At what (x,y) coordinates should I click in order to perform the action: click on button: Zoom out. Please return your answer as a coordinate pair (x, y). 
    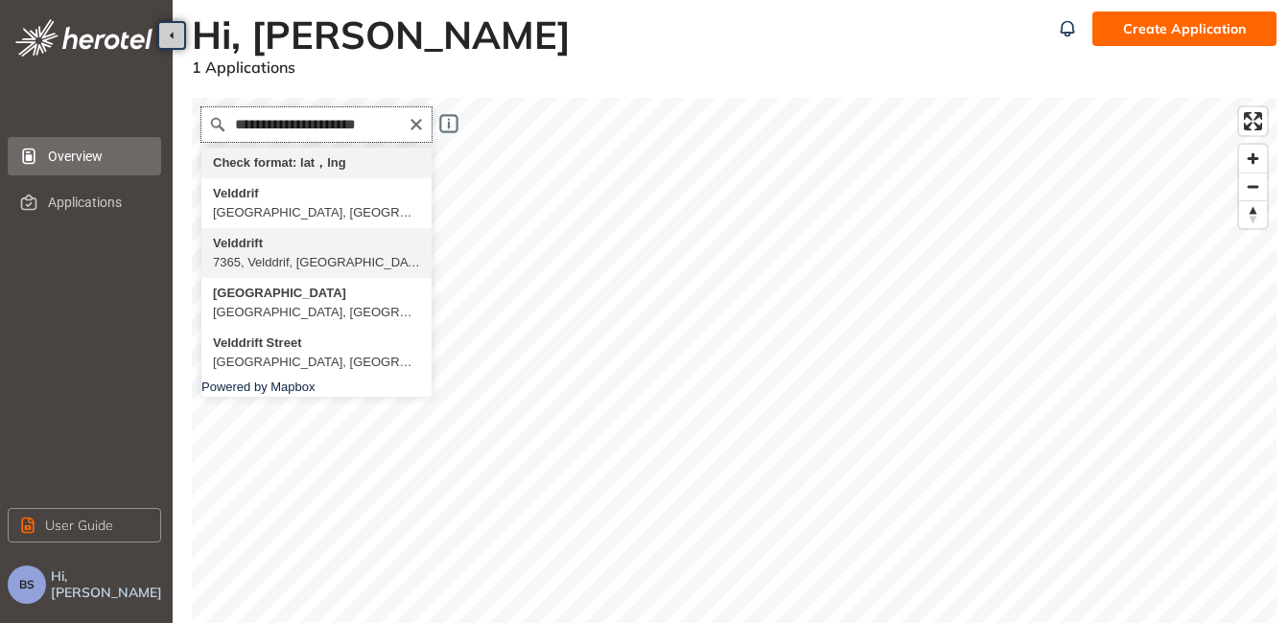
    Looking at the image, I should click on (1252, 186).